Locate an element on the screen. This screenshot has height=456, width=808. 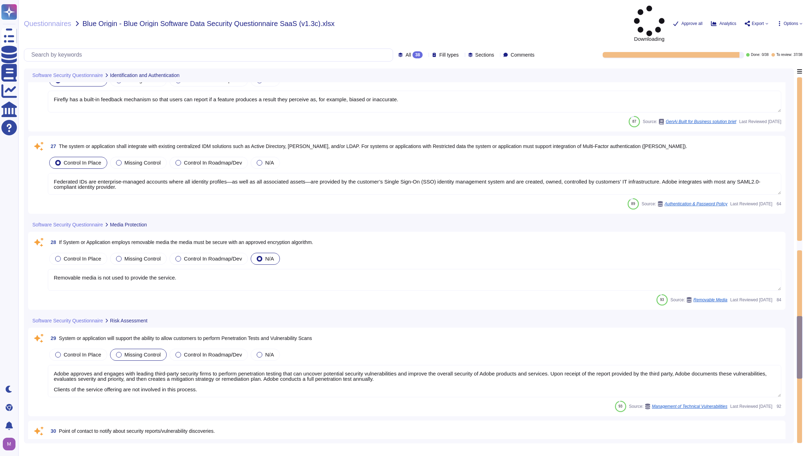
span: Analytics is located at coordinates (728, 24).